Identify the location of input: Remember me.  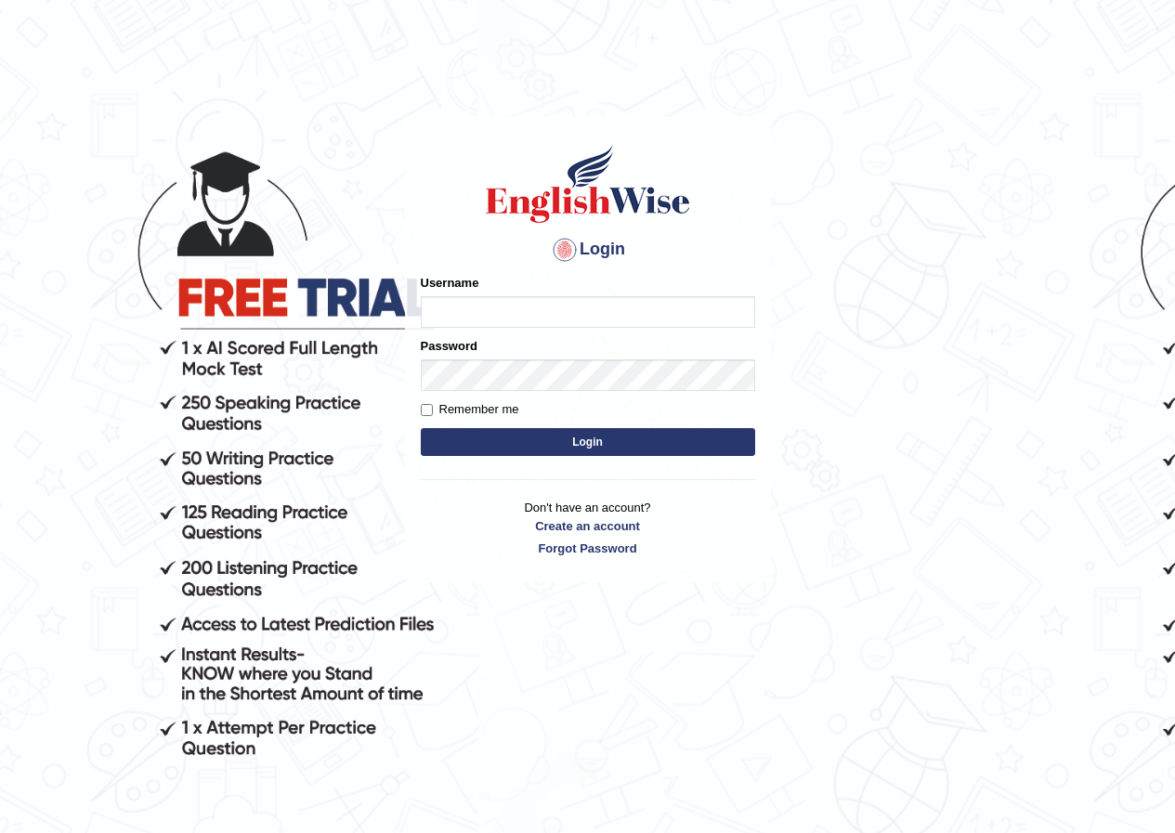
(426, 410).